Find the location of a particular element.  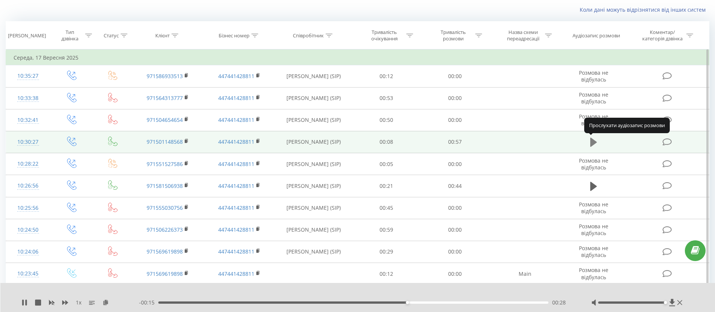

div: Коментар/категорія дзвінка is located at coordinates (662, 35).